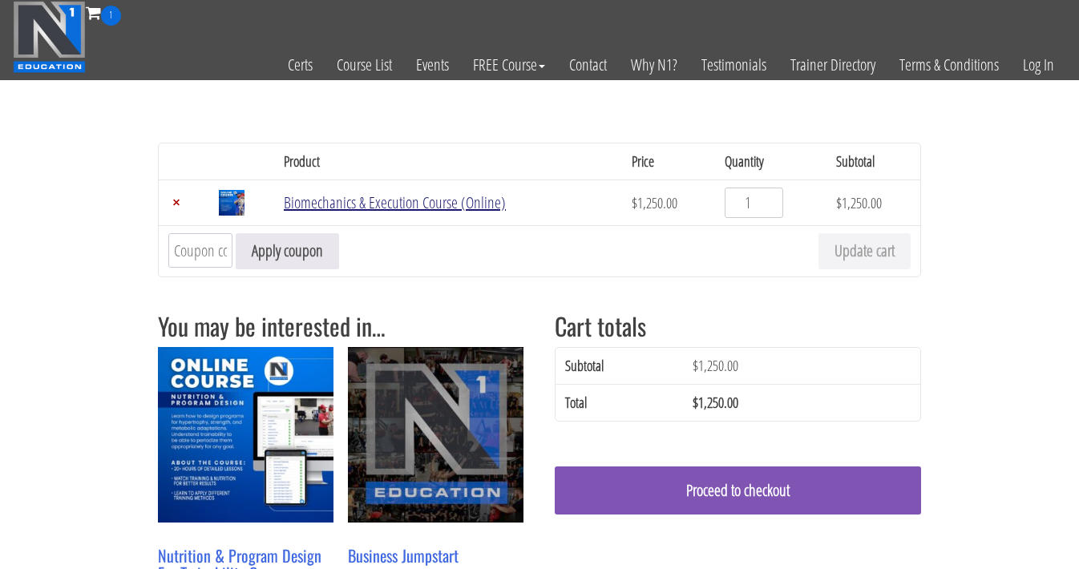  I want to click on input: Product quantity, so click(753, 203).